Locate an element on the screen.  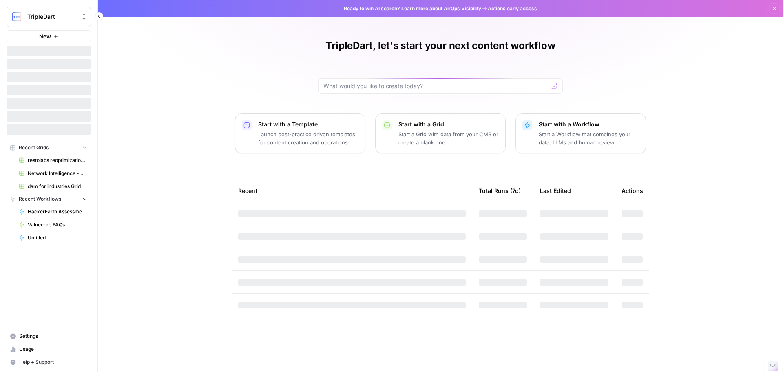
span: Recent Workflows is located at coordinates (40, 199).